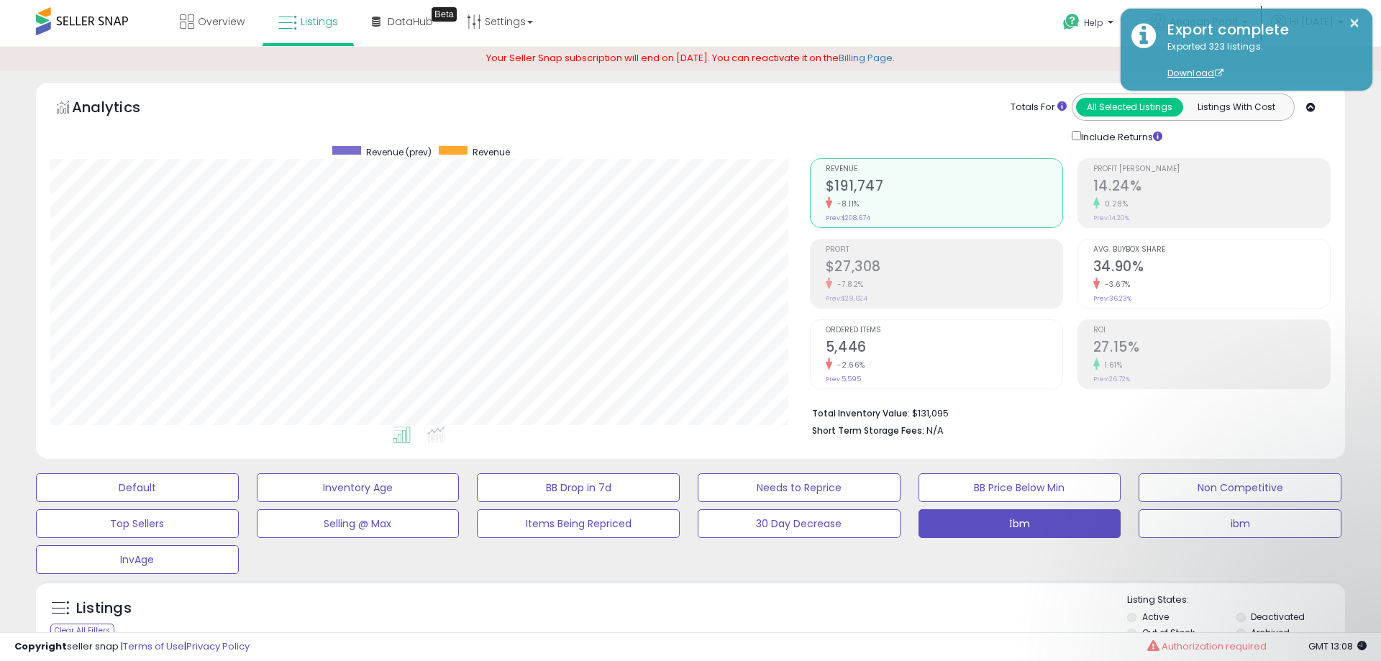  What do you see at coordinates (1111, 218) in the screenshot?
I see `small: Prev: 14.20%` at bounding box center [1111, 218].